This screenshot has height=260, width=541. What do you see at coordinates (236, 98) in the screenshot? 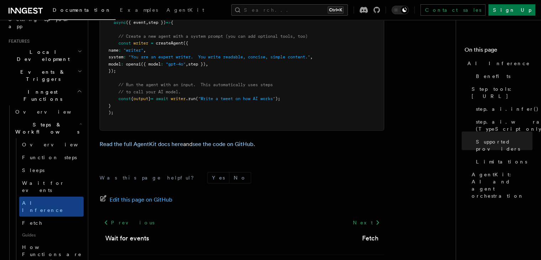
I see `span: "Write a tweet on how AI works"` at bounding box center [236, 98].